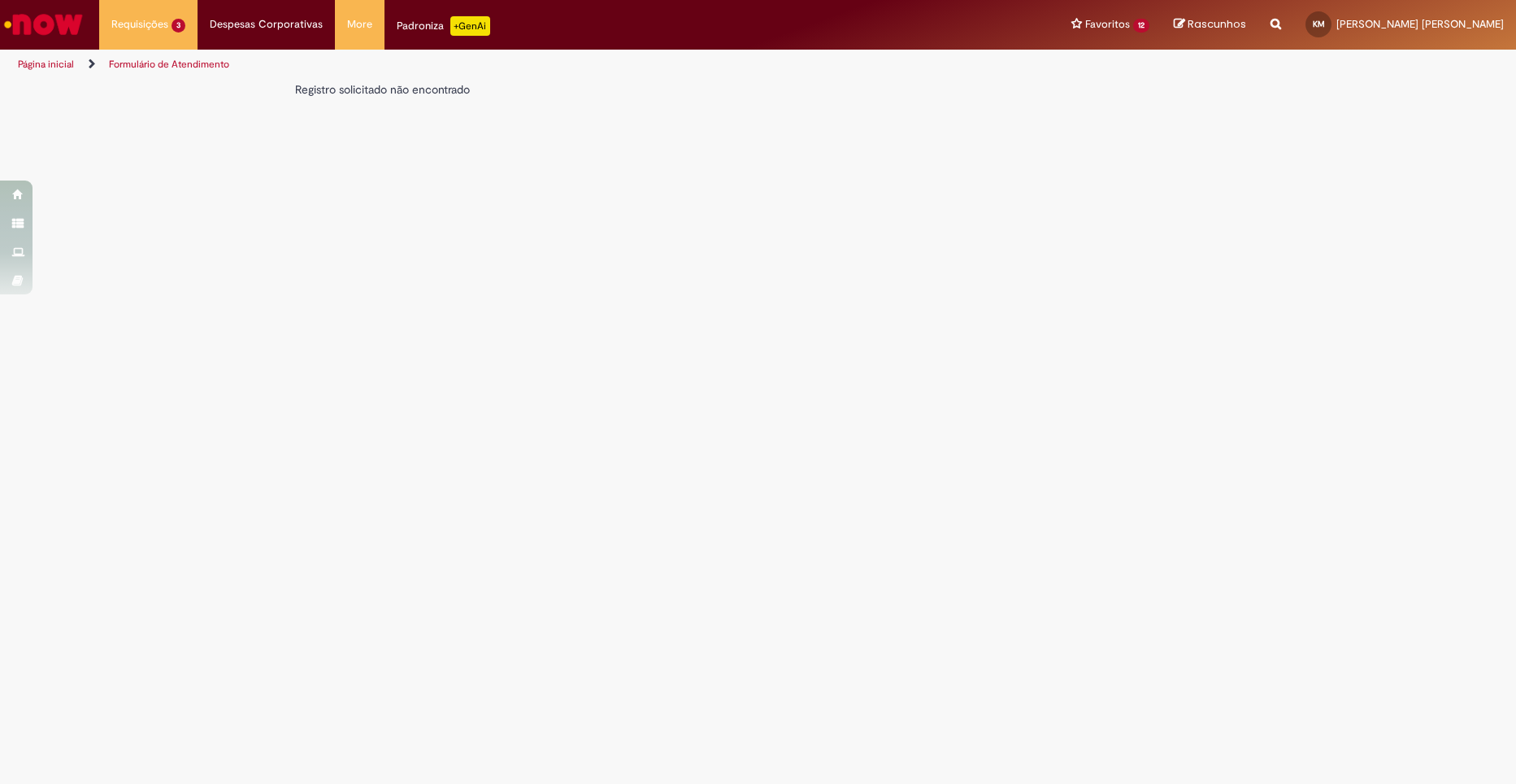 This screenshot has height=784, width=1516. Describe the element at coordinates (443, 26) in the screenshot. I see `div: Padroniza` at that location.